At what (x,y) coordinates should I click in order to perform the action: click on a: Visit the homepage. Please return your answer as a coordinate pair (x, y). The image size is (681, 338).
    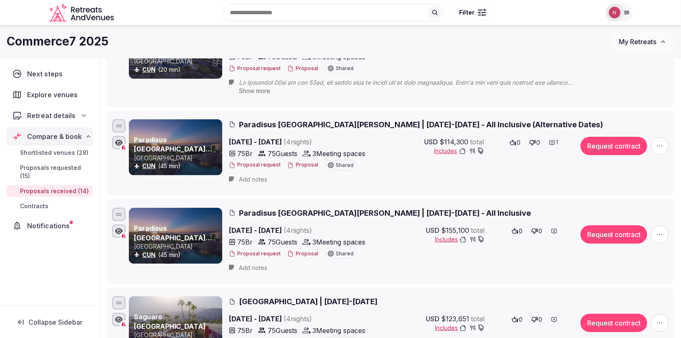
    Looking at the image, I should click on (82, 13).